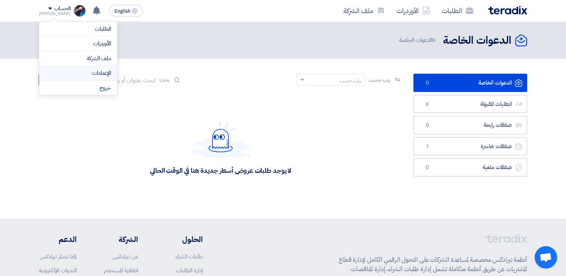  I want to click on a: طلبات الشراء, so click(189, 257).